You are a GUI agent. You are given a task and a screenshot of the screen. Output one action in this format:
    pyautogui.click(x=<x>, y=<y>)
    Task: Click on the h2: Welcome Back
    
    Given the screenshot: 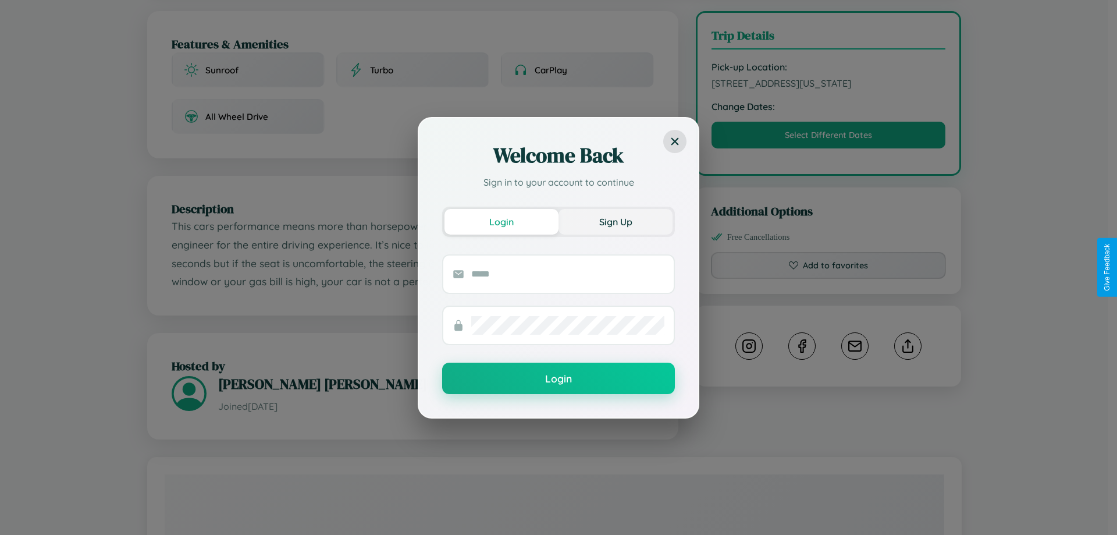 What is the action you would take?
    pyautogui.click(x=559, y=155)
    